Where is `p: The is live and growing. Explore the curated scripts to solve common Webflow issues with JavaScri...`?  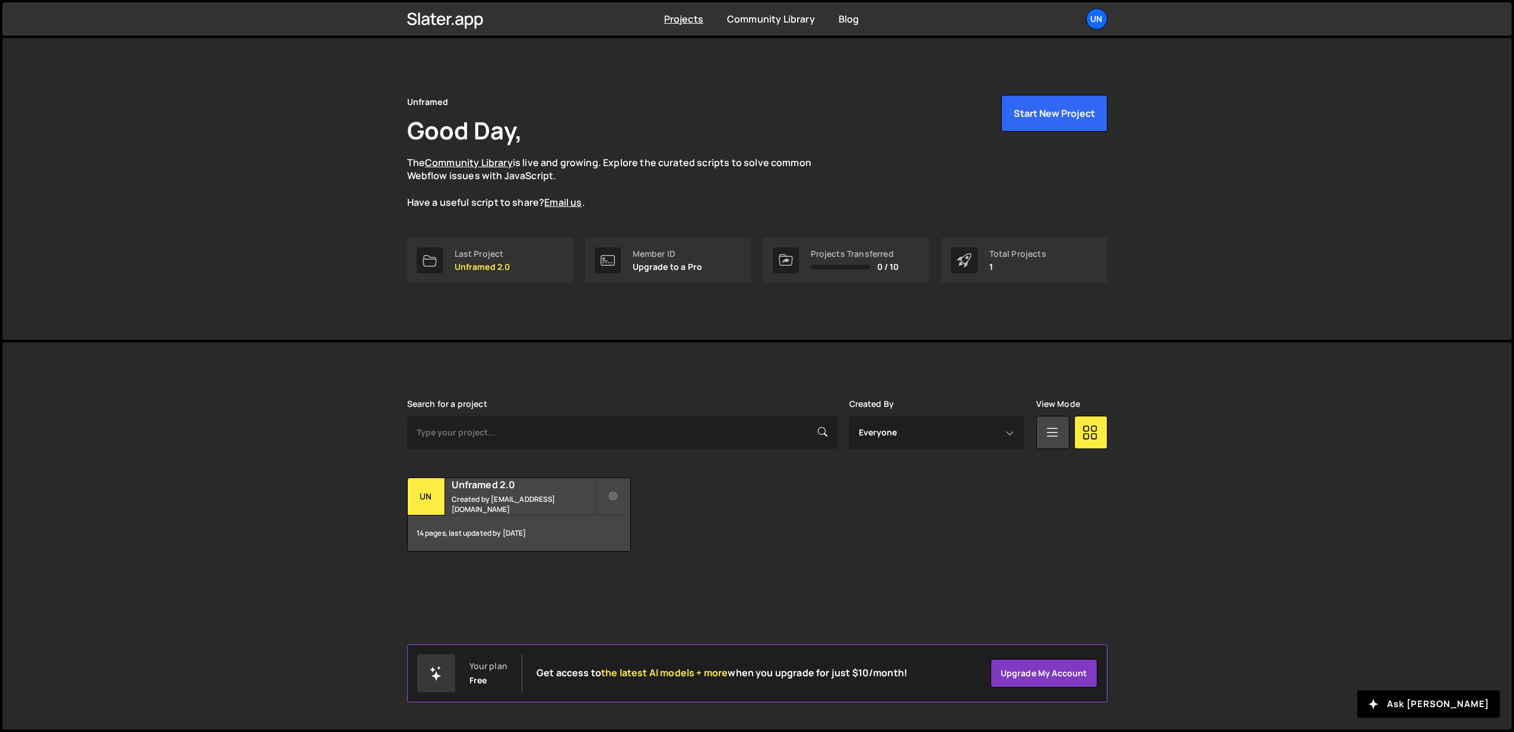 p: The is live and growing. Explore the curated scripts to solve common Webflow issues with JavaScri... is located at coordinates (621, 183).